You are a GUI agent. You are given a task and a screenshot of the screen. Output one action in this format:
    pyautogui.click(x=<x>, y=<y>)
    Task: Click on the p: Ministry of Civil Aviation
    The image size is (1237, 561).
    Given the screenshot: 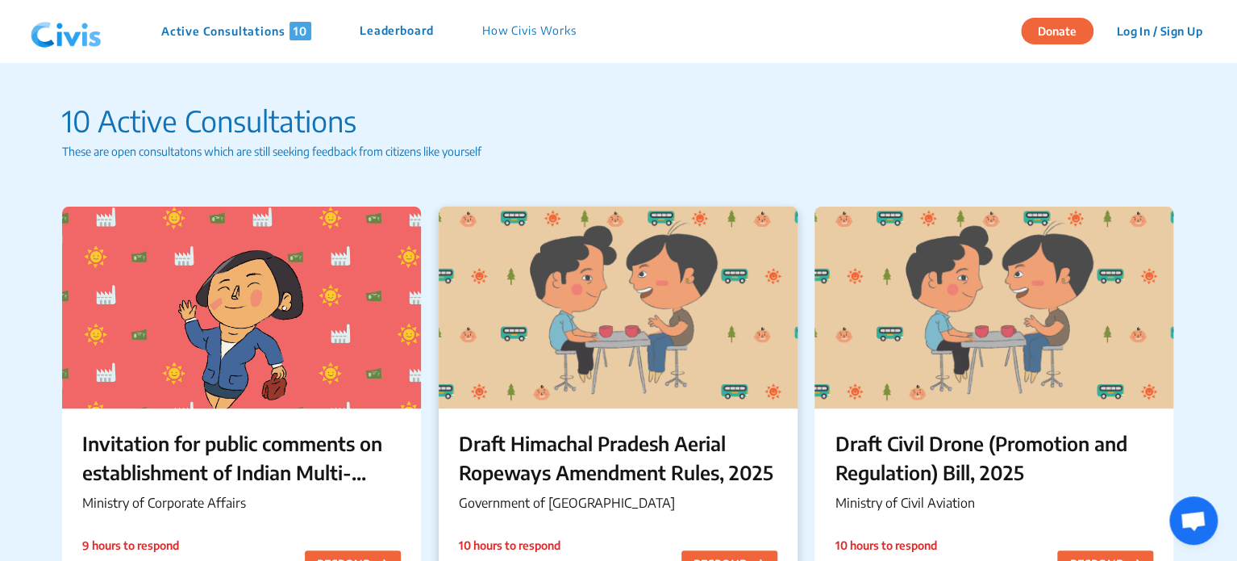 What is the action you would take?
    pyautogui.click(x=994, y=502)
    